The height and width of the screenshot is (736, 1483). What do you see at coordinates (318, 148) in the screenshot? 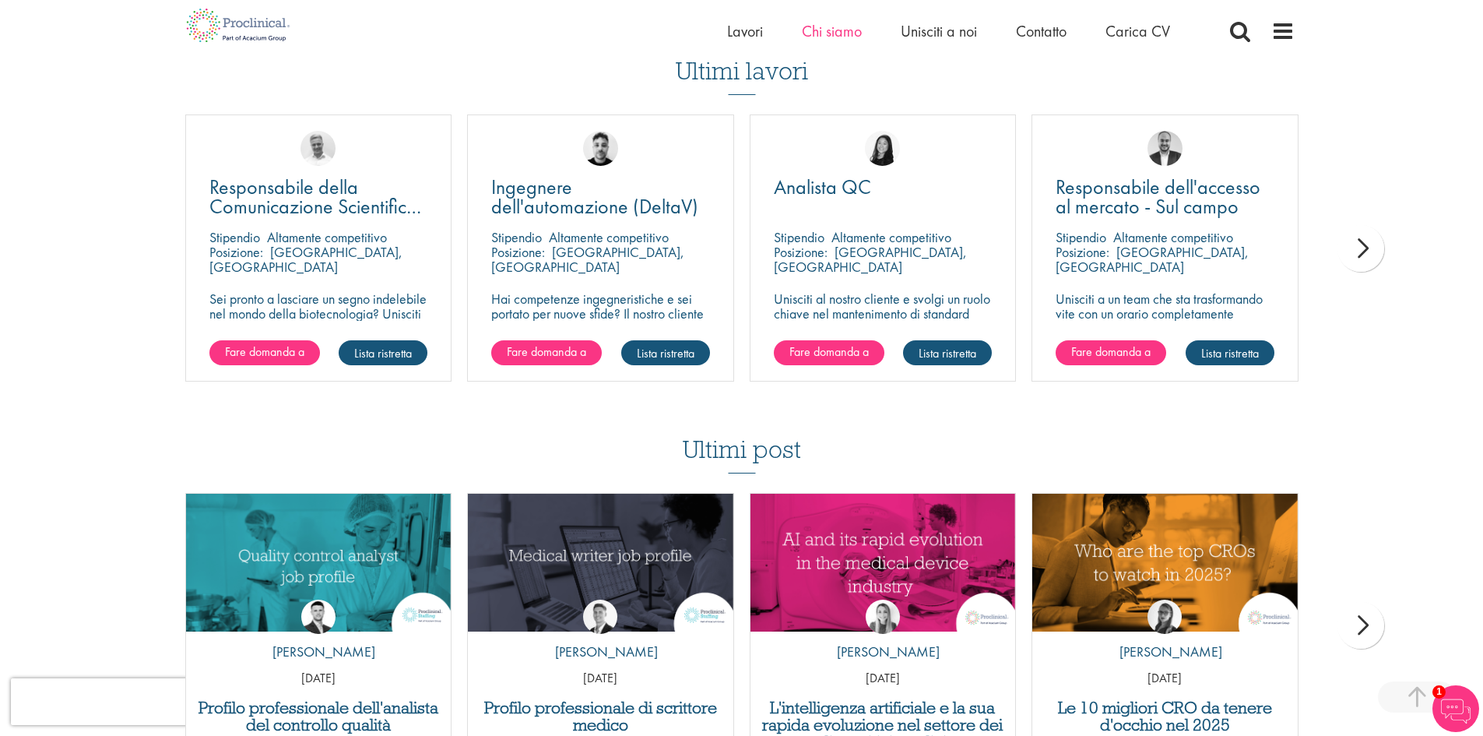
I see `a: Ciao Joshua` at bounding box center [318, 148].